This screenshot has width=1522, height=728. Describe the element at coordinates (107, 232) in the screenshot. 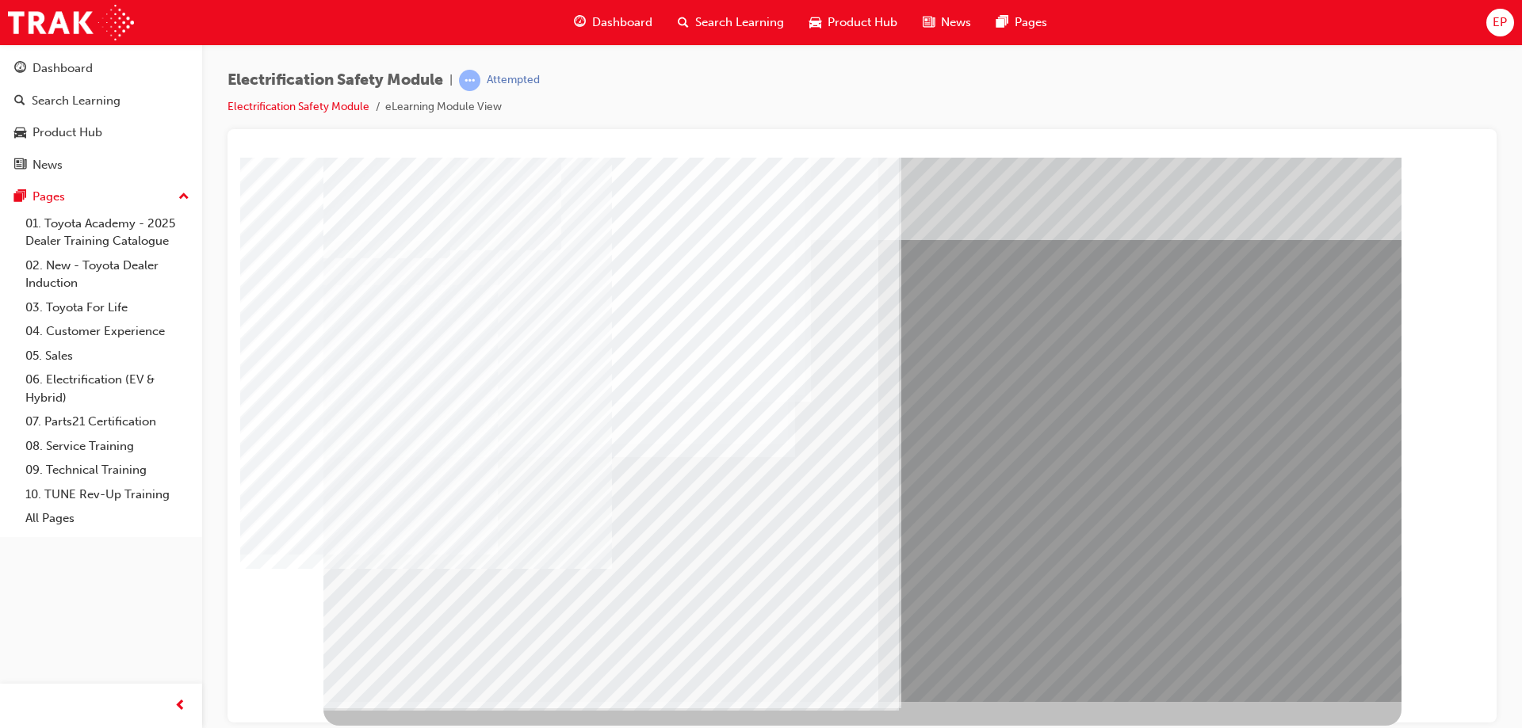

I see `a: 01. Toyota Academy - 2025 Dealer Training Catalogue` at that location.